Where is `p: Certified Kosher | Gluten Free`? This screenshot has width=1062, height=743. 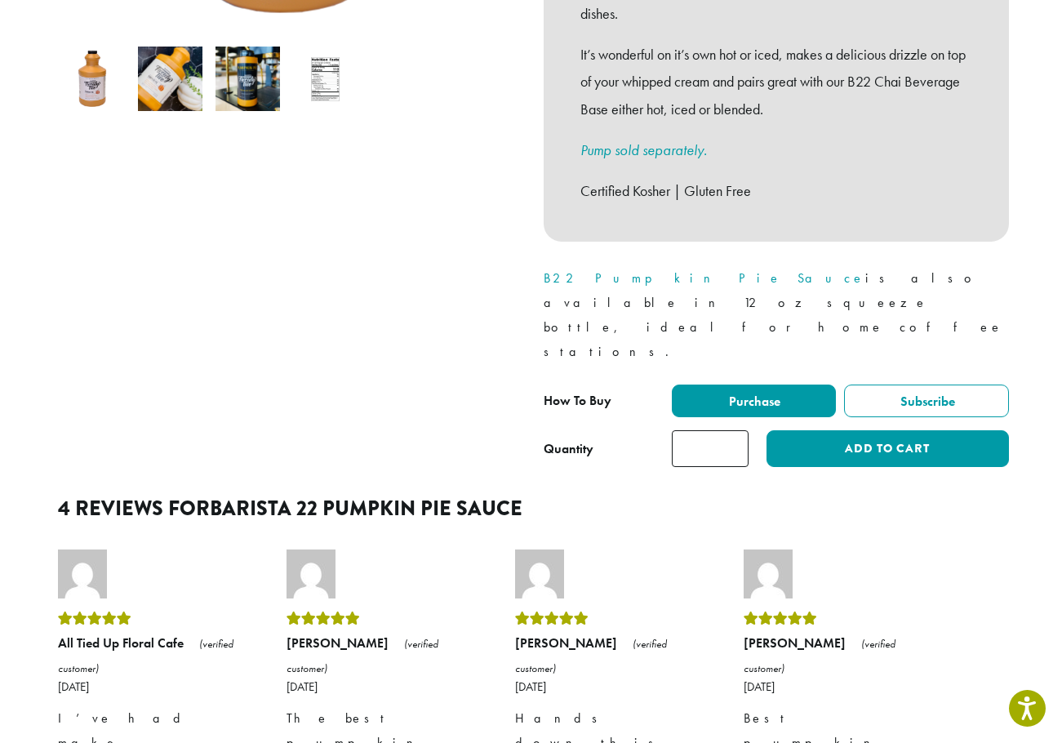 p: Certified Kosher | Gluten Free is located at coordinates (776, 191).